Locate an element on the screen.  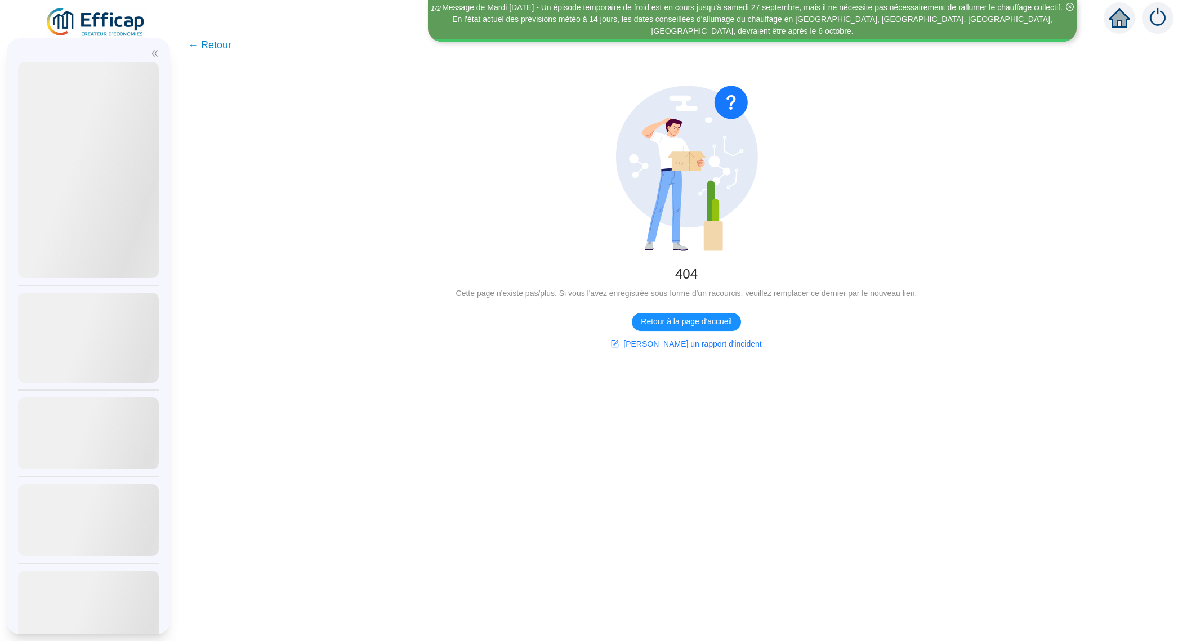
span: ← Retour is located at coordinates (209, 45).